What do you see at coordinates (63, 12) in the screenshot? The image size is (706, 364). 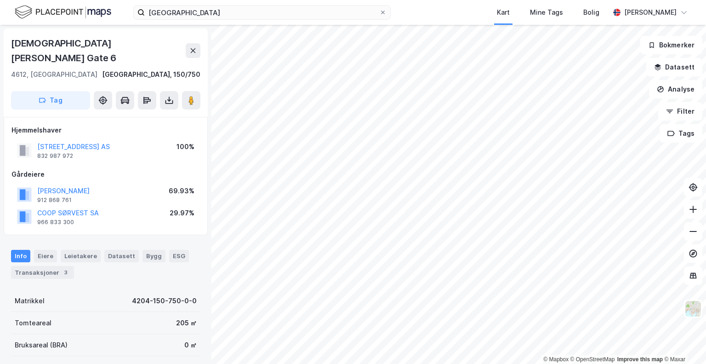 I see `img: logo.f888ab2527a4732fd821a326f86c7f29.svg` at bounding box center [63, 12].